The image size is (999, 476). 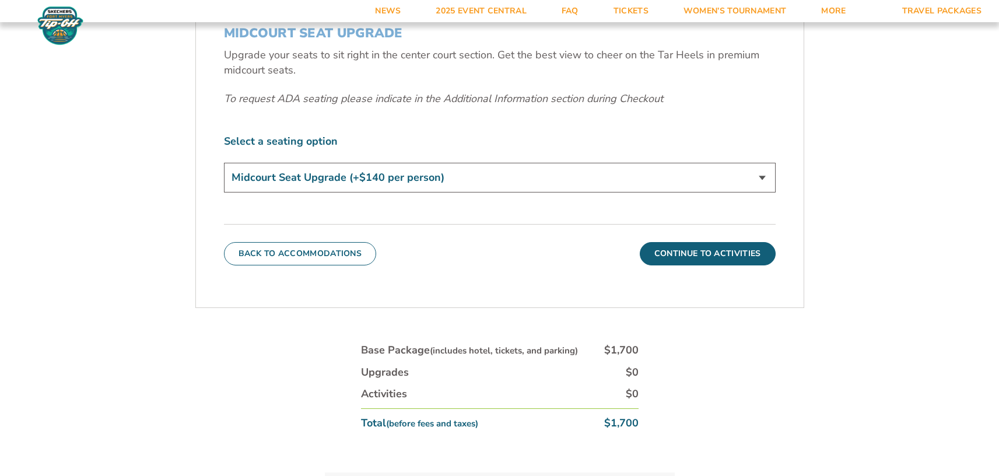 What do you see at coordinates (443, 99) in the screenshot?
I see `em: To request ADA seating please indicate in the Additional Information section during Checkout` at bounding box center [443, 99].